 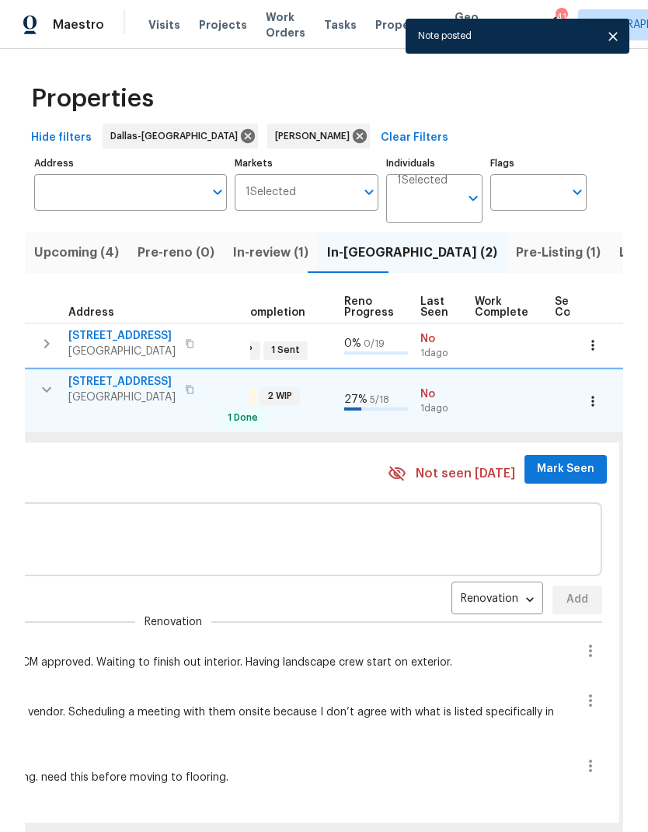 What do you see at coordinates (374, 344) in the screenshot?
I see `span: 0 / 19` at bounding box center [374, 344].